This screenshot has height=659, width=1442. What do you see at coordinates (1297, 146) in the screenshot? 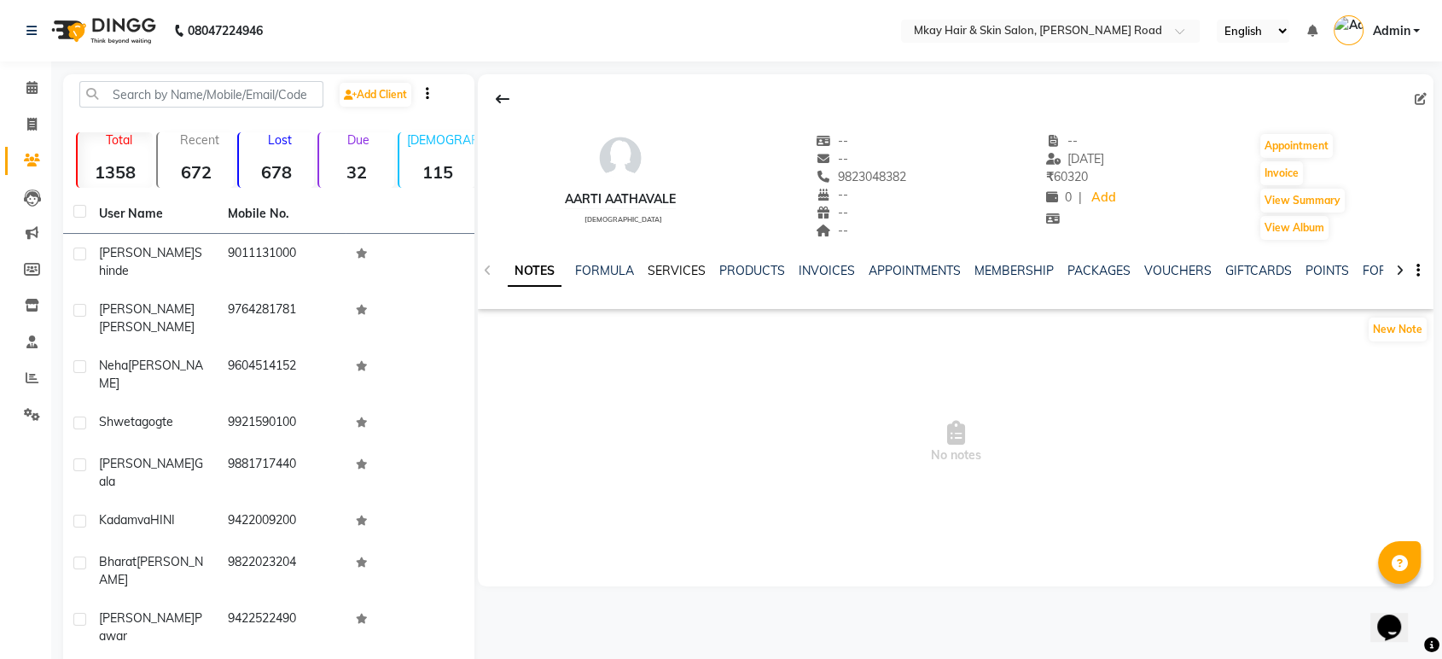
I see `button: Appointment` at bounding box center [1297, 146].